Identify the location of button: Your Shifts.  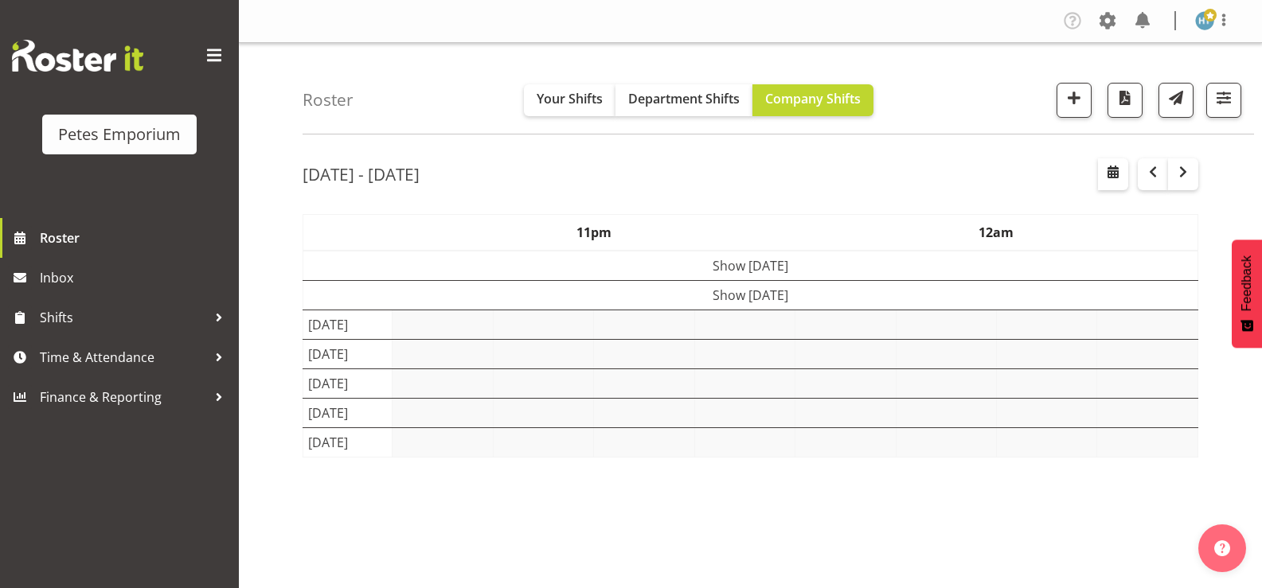
(569, 100).